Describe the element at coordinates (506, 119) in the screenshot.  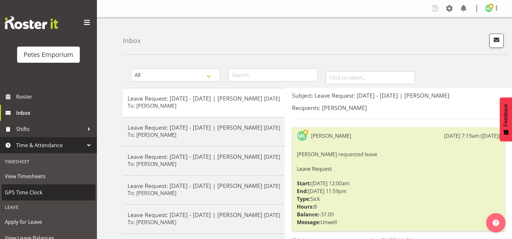
I see `button: Feedback - Show survey` at that location.